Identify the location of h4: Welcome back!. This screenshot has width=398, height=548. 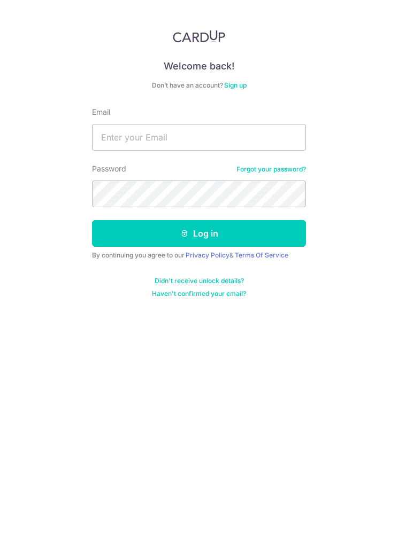
(199, 66).